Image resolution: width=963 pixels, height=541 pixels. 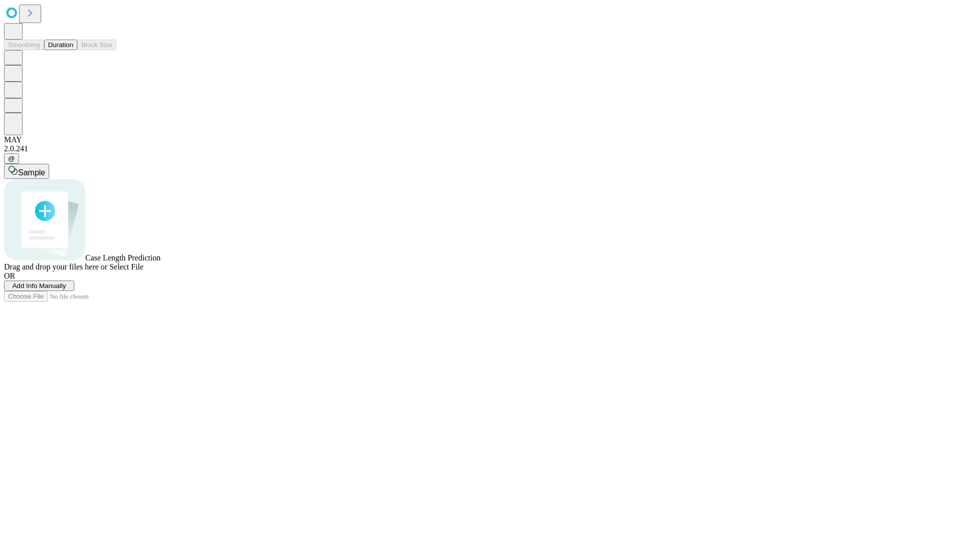 What do you see at coordinates (32, 172) in the screenshot?
I see `span: Sample` at bounding box center [32, 172].